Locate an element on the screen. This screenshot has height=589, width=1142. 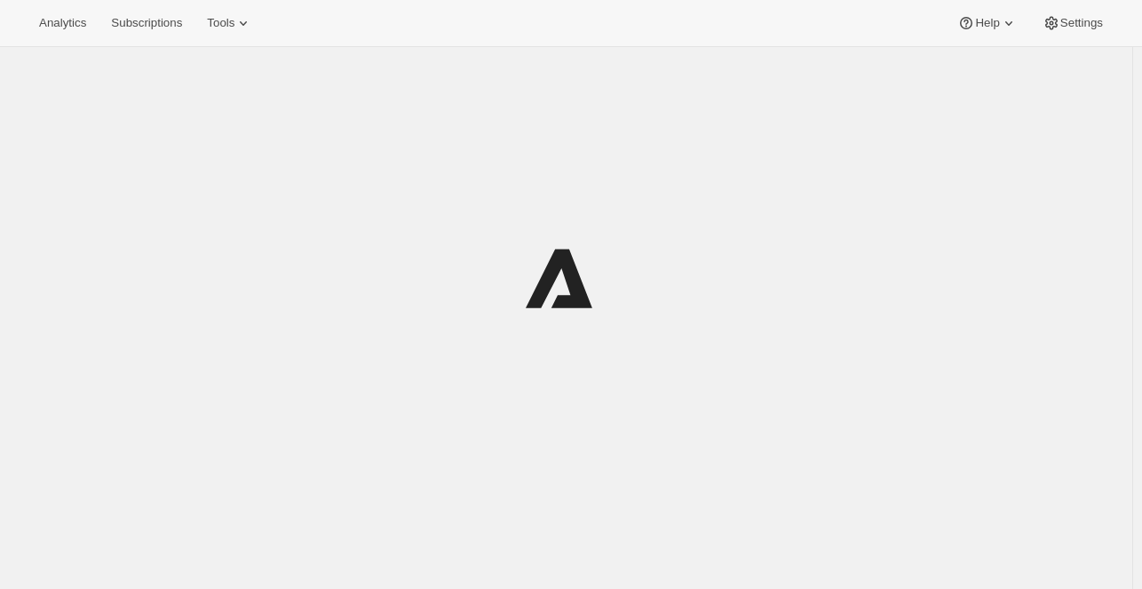
span: Help is located at coordinates (986, 23).